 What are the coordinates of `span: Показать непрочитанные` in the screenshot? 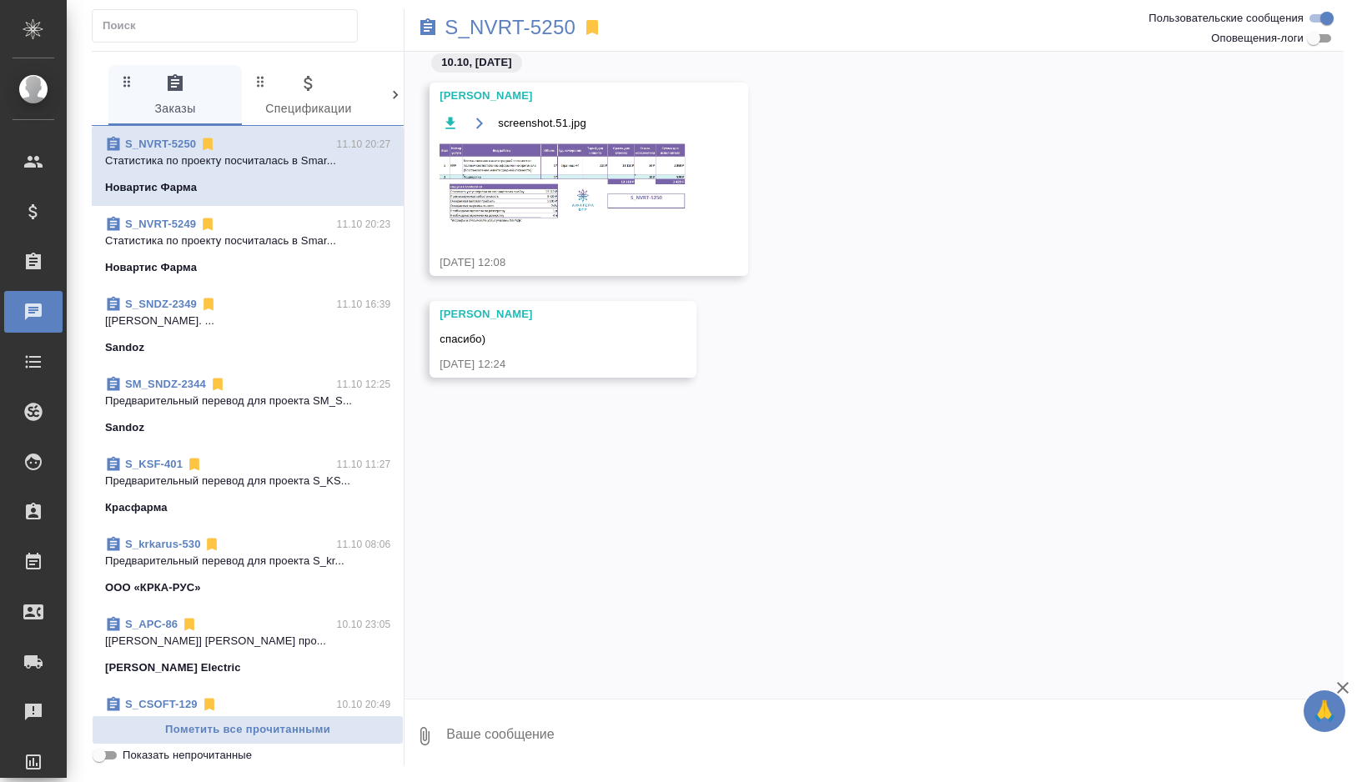 It's located at (187, 755).